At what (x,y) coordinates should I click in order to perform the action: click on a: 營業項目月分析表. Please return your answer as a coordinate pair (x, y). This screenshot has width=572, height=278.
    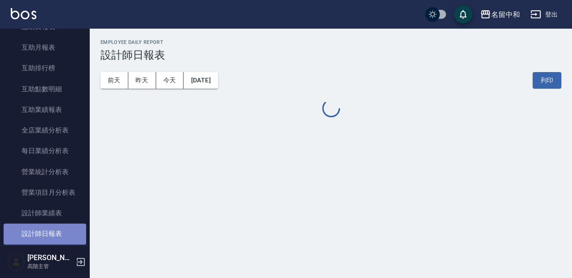
    Looking at the image, I should click on (45, 193).